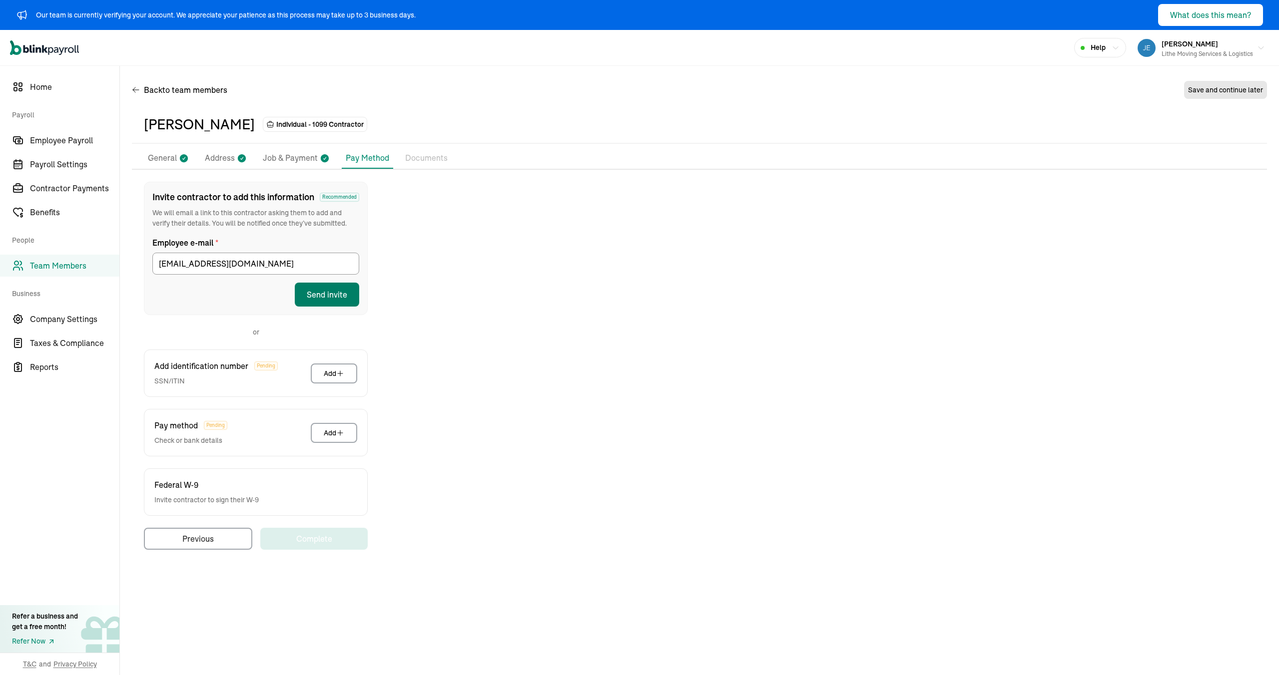 Image resolution: width=1279 pixels, height=675 pixels. Describe the element at coordinates (176, 426) in the screenshot. I see `span: Pay method` at that location.